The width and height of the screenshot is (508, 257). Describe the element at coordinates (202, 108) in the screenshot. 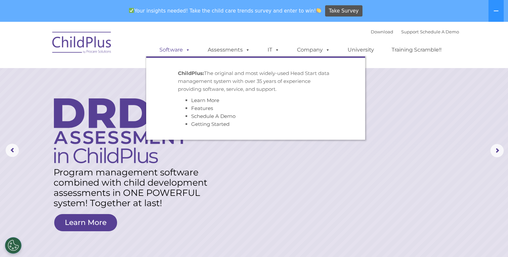

I see `a: Features` at that location.